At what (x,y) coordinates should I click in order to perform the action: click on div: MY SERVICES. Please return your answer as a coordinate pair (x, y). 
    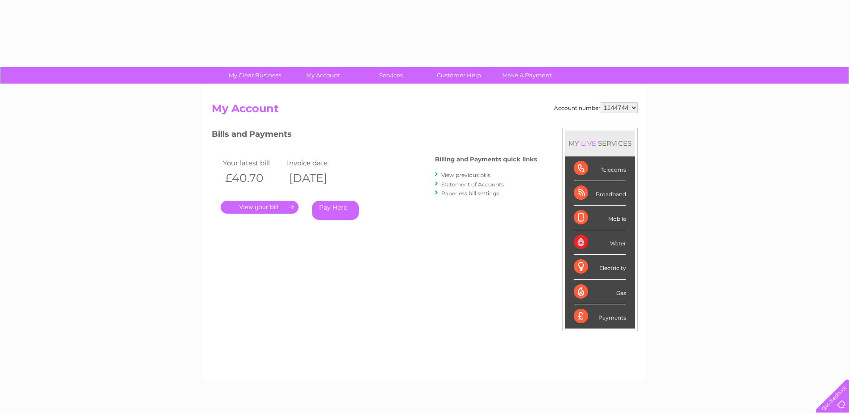
    Looking at the image, I should click on (600, 143).